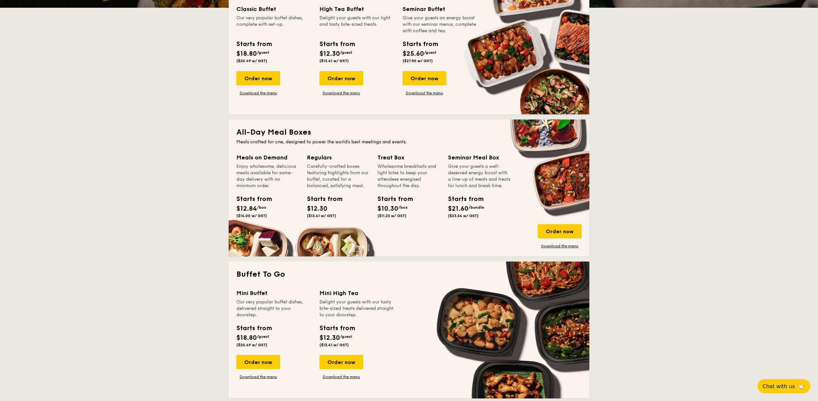  Describe the element at coordinates (357, 309) in the screenshot. I see `div: Delight your guests with our tasty bite-sized treats delivered straight to your doorstep.` at that location.